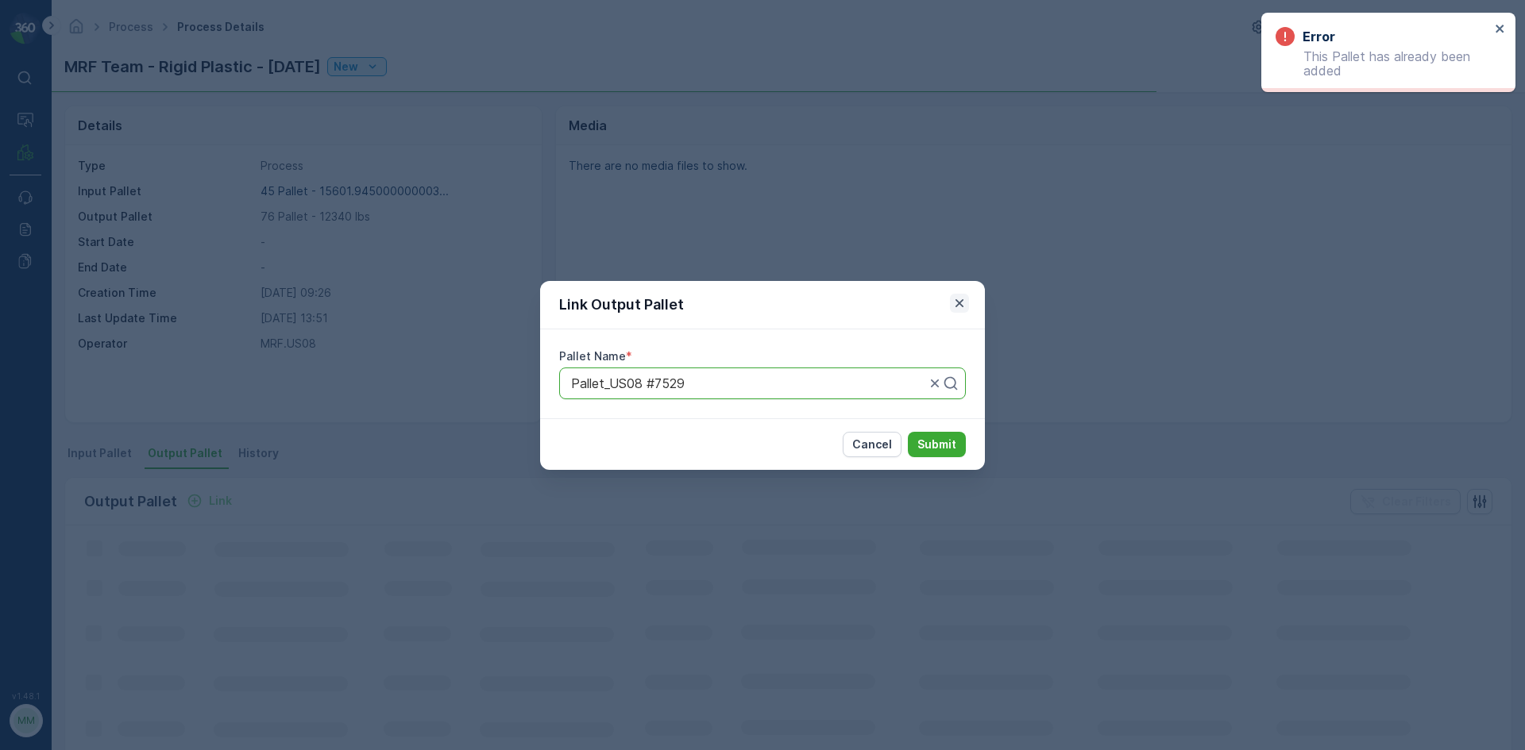  Describe the element at coordinates (936, 445) in the screenshot. I see `button: Submit` at that location.